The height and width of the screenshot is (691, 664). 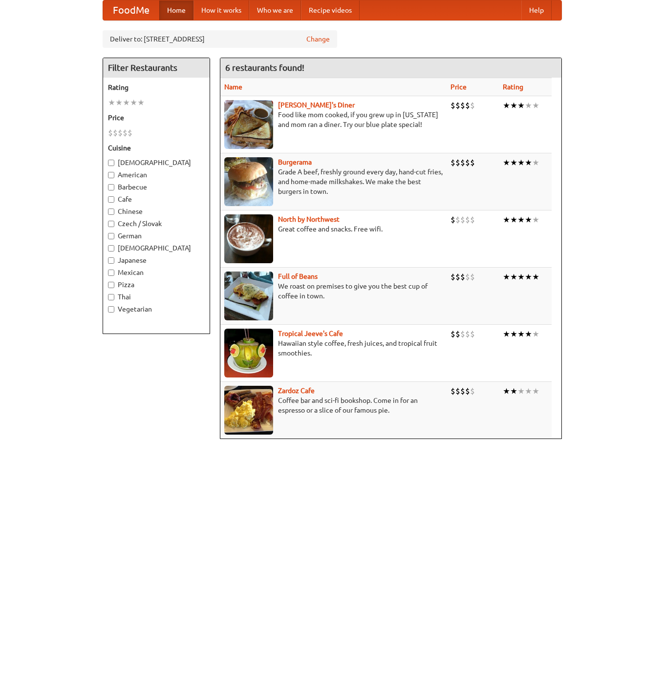 I want to click on p: Grade A beef, freshly ground every day, hand-cut fries, and home-made milkshakes. We make the bes..., so click(x=333, y=182).